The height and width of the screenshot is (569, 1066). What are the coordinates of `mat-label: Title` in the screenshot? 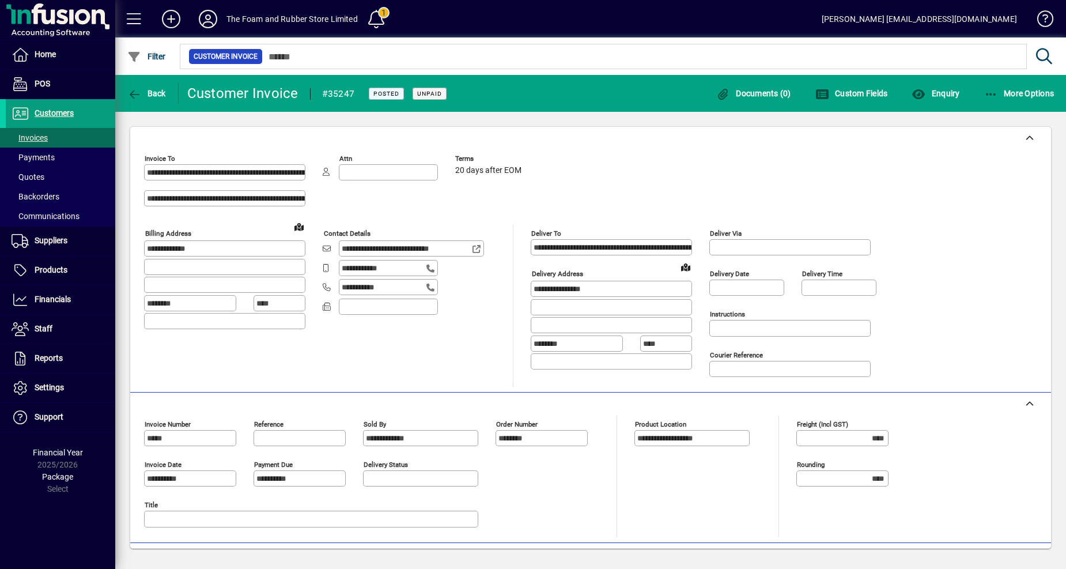 It's located at (151, 505).